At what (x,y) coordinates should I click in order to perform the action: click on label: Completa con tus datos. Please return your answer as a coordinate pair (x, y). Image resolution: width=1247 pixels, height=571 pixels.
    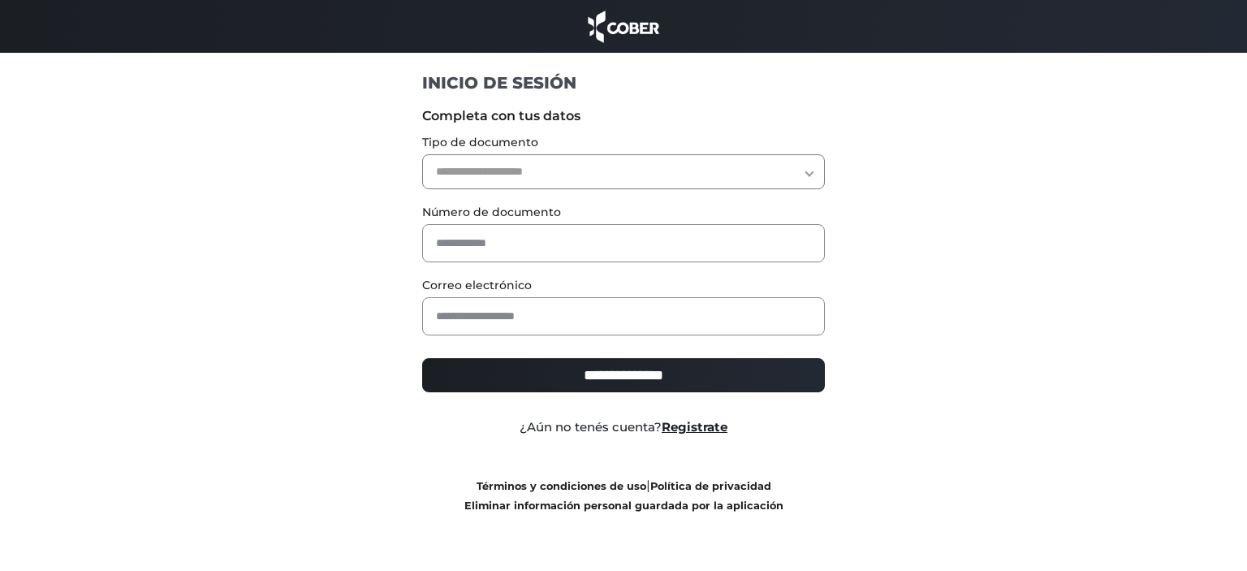
    Looking at the image, I should click on (623, 116).